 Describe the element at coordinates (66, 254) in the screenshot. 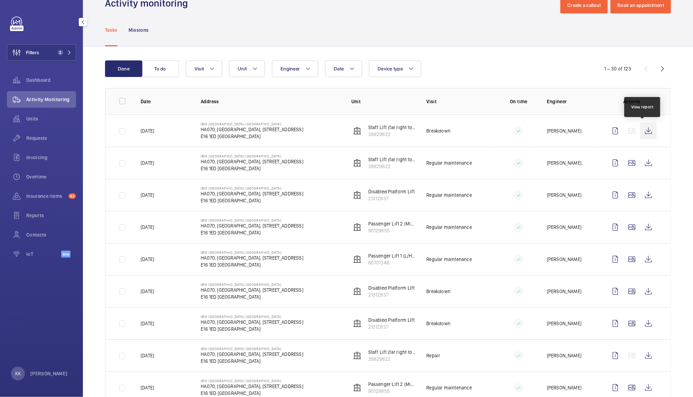

I see `span: Beta` at that location.